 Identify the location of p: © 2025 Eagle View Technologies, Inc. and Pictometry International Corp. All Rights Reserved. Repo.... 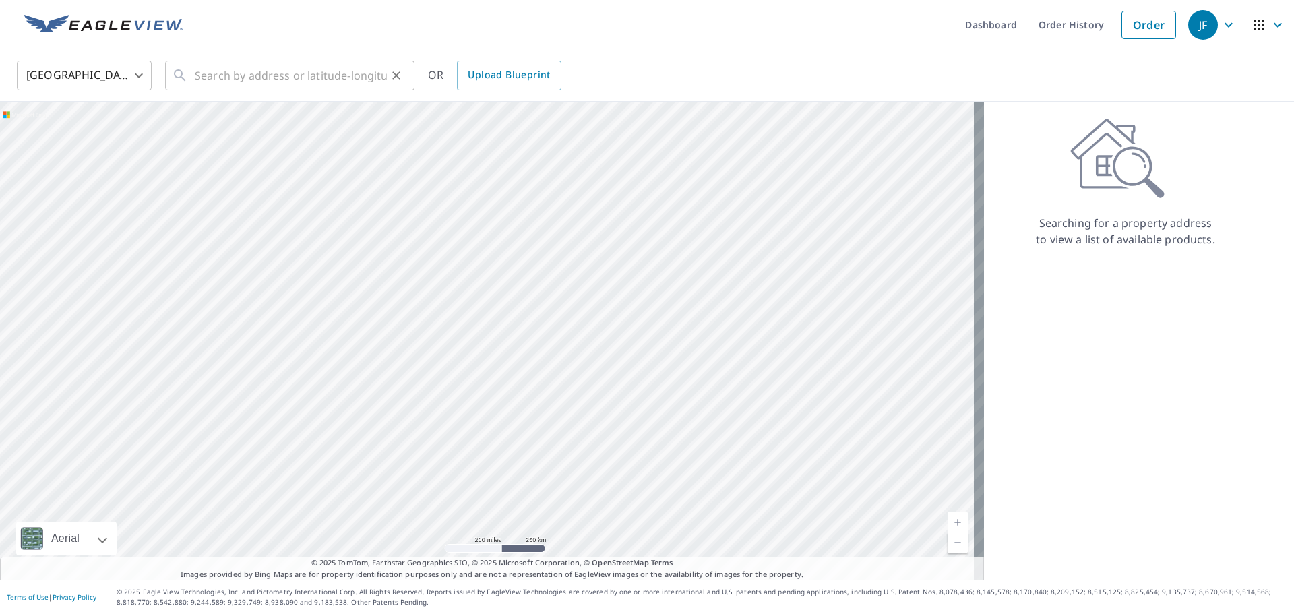
(702, 597).